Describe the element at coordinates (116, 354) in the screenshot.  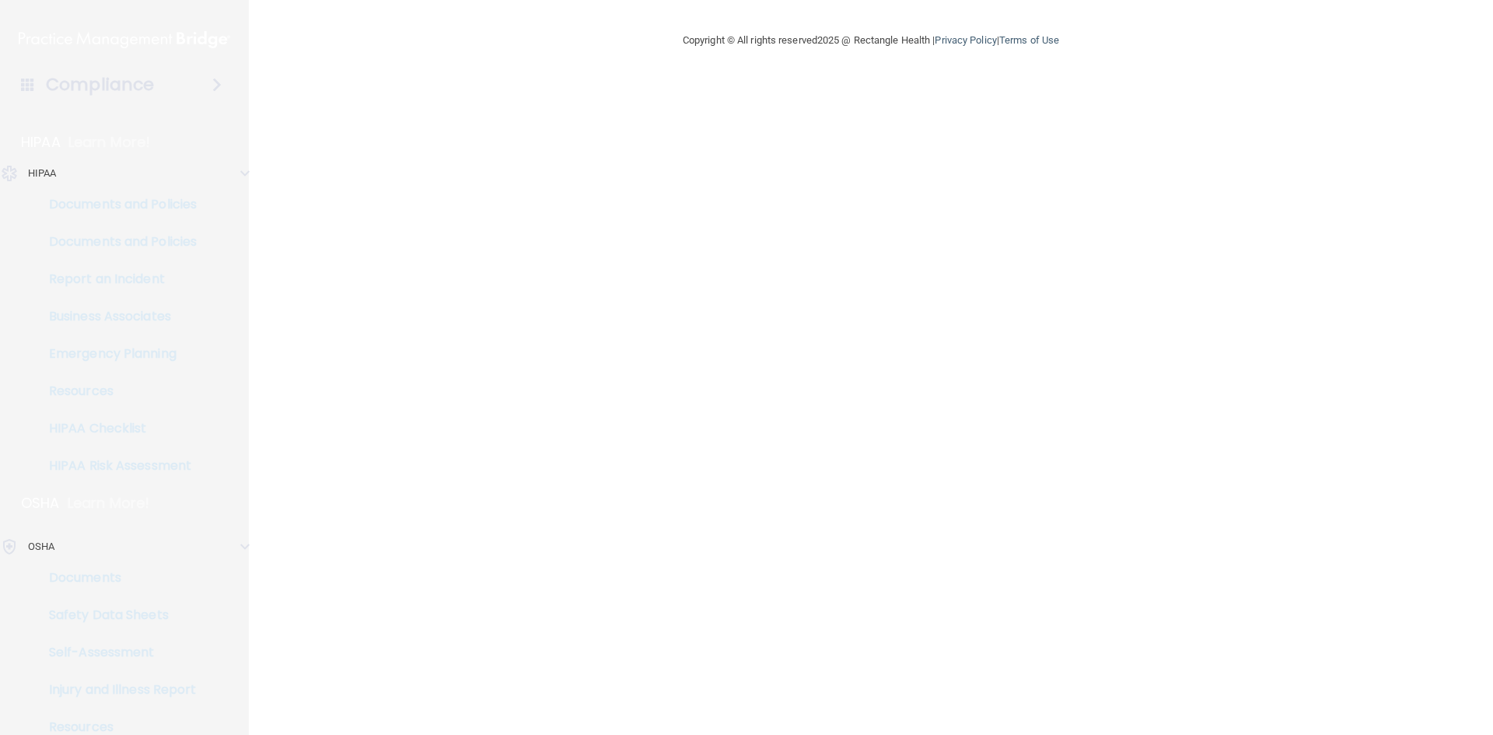
I see `p: Emergency Planning` at that location.